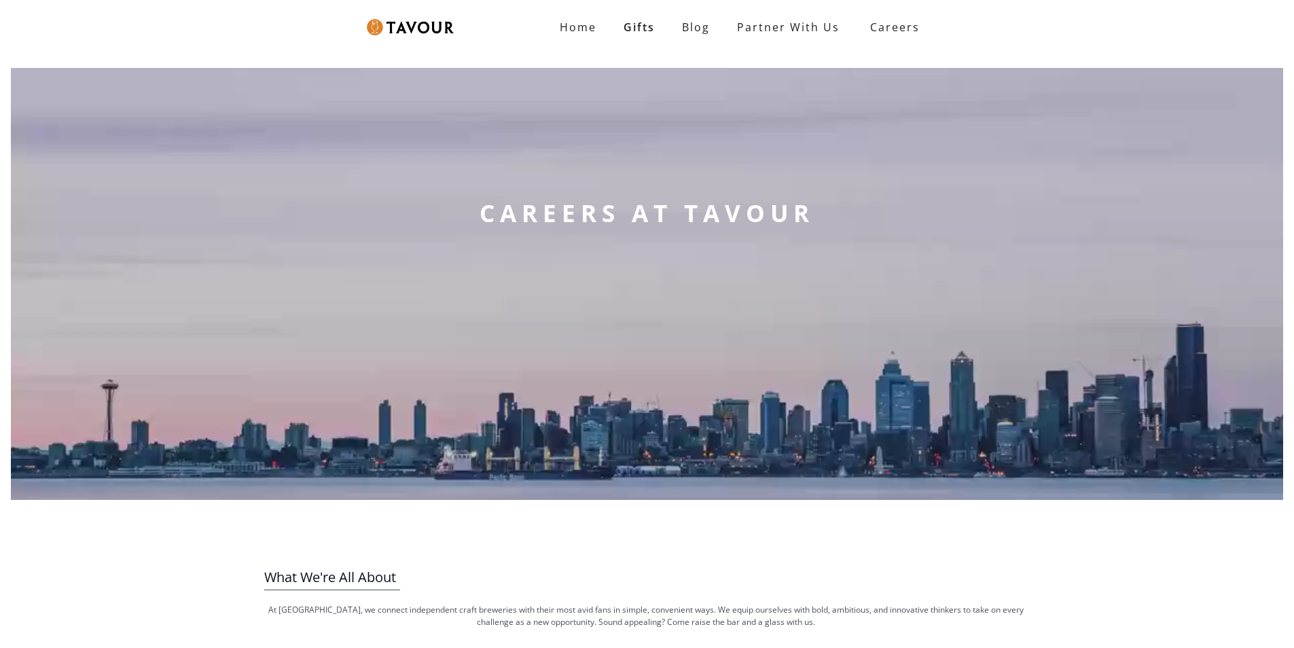 This screenshot has height=648, width=1294. I want to click on a: Careers, so click(891, 27).